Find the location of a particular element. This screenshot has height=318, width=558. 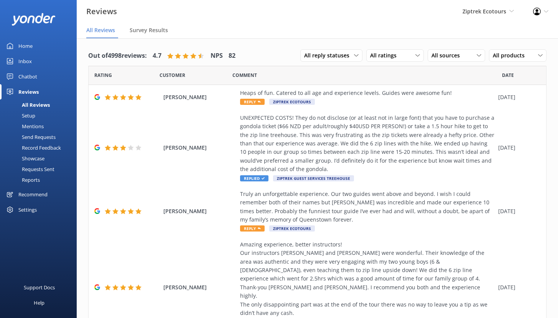

div: Send Requests is located at coordinates (30, 137).